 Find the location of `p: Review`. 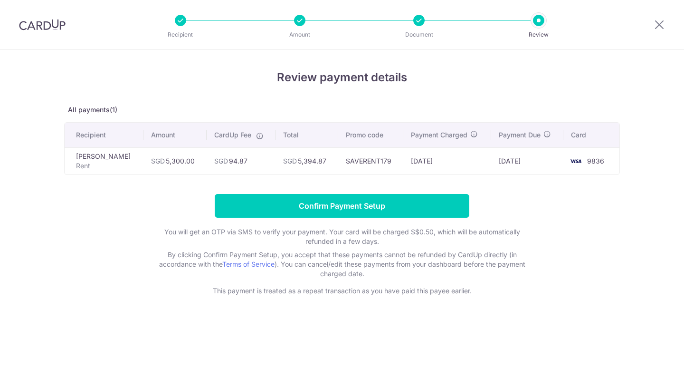

p: Review is located at coordinates (539, 35).